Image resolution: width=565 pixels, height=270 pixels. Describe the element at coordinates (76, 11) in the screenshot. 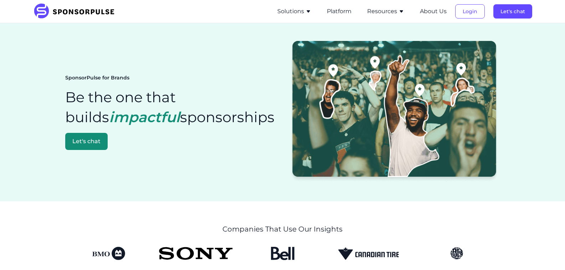

I see `img: SponsorPulse` at that location.